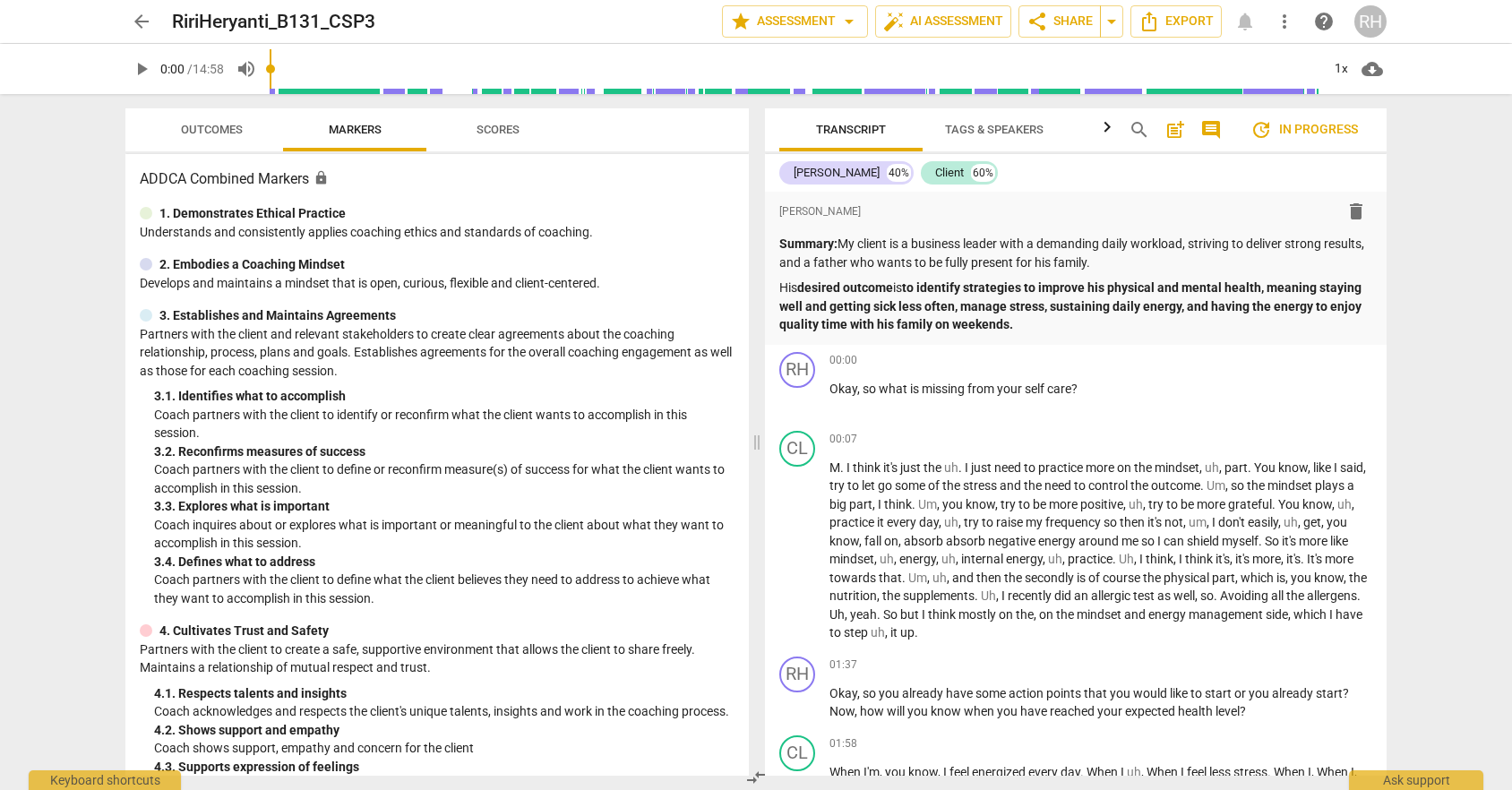 The image size is (1512, 790). I want to click on p: My client is a business leader with a demanding daily workload, striving to deliver strong result..., so click(1075, 253).